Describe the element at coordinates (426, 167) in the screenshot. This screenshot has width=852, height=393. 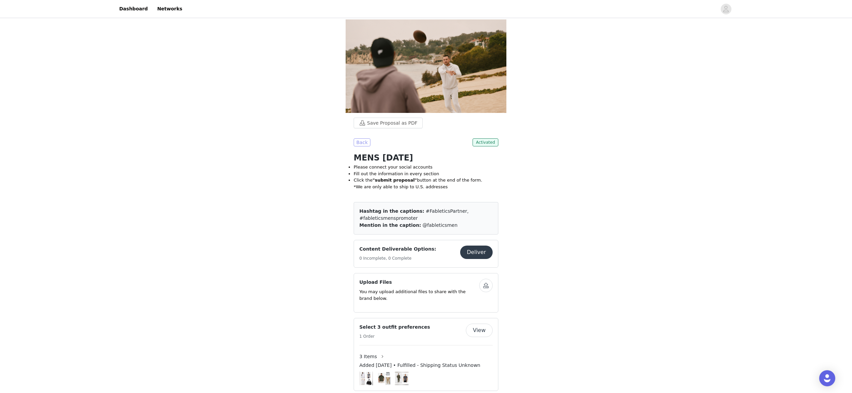
I see `li: Please connect your social accounts` at that location.